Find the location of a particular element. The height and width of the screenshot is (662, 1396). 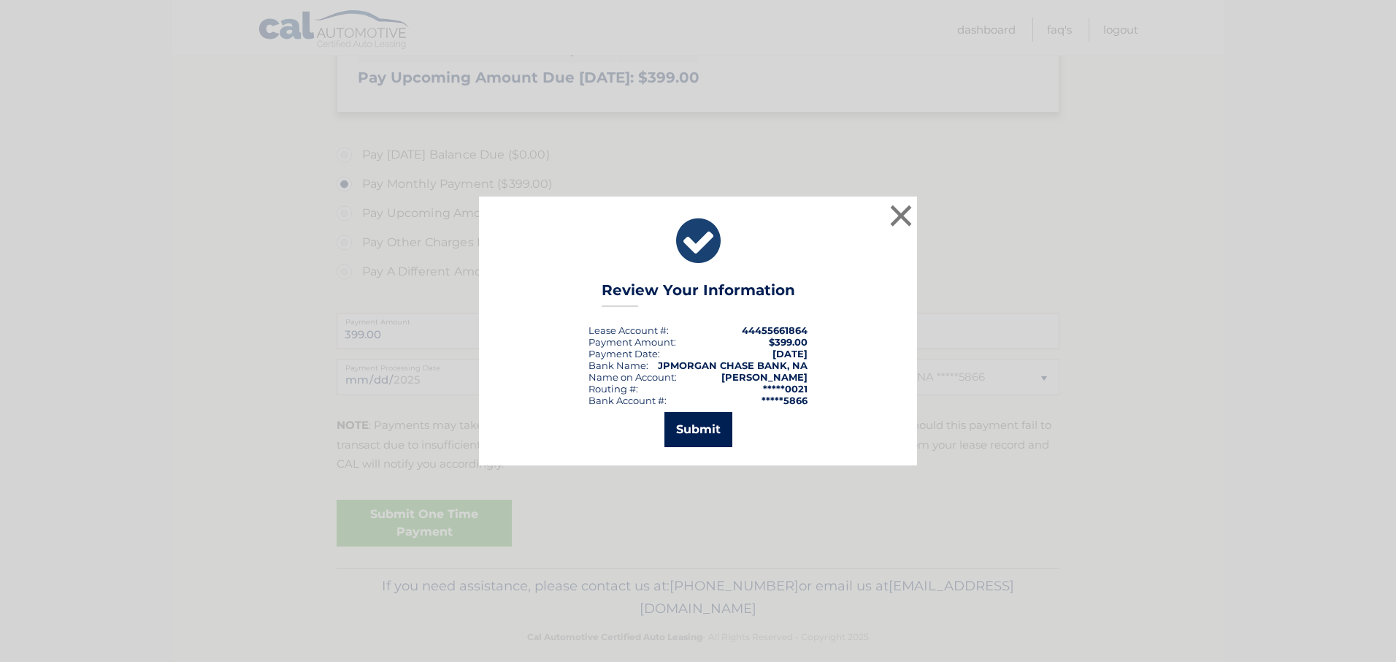

strong: JPMORGAN CHASE BANK, NA is located at coordinates (732, 365).